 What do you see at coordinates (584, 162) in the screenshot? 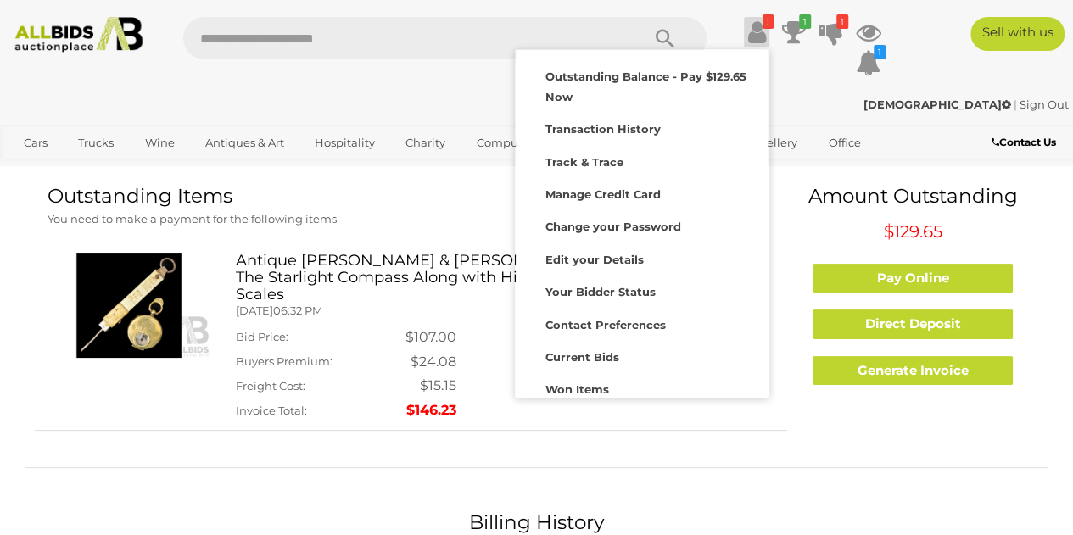
I see `strong: Track & Trace` at bounding box center [584, 162].